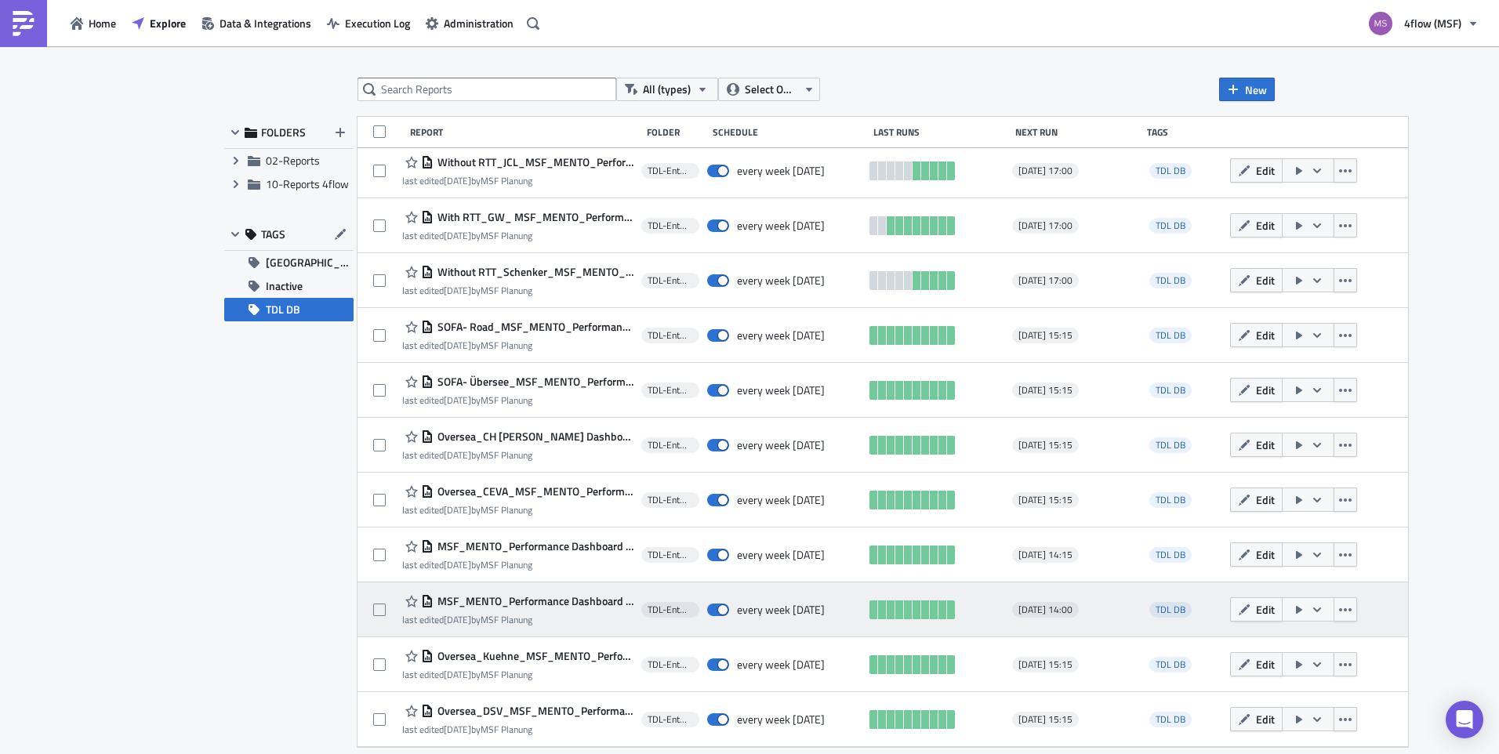  I want to click on span: MSF_MENTO_Performance Dashboard Carrier_1.1_msf_planning_mit TDL Abrechnung - All Carriers (Witho..., so click(533, 547).